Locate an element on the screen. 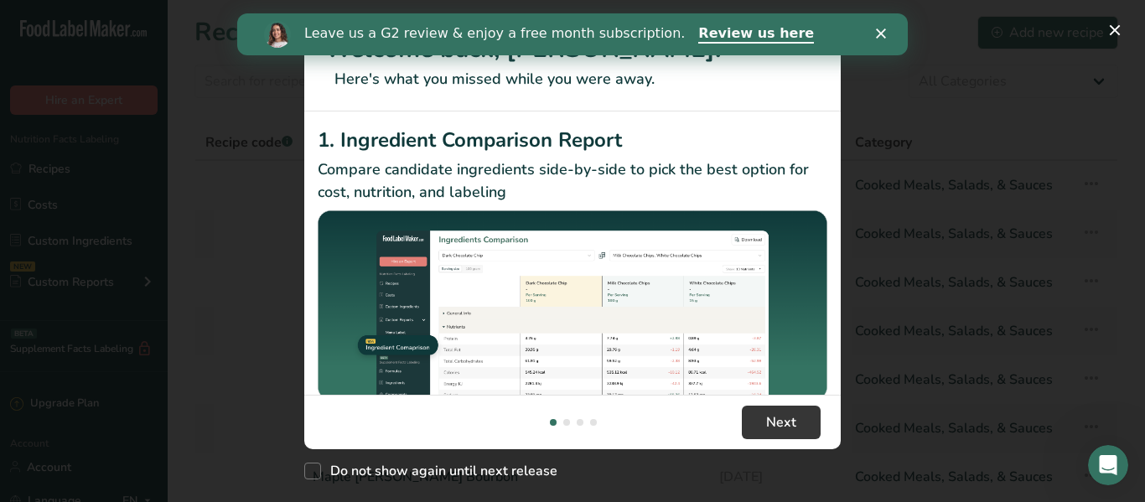  p: Here's what you missed while you were away. is located at coordinates (572, 79).